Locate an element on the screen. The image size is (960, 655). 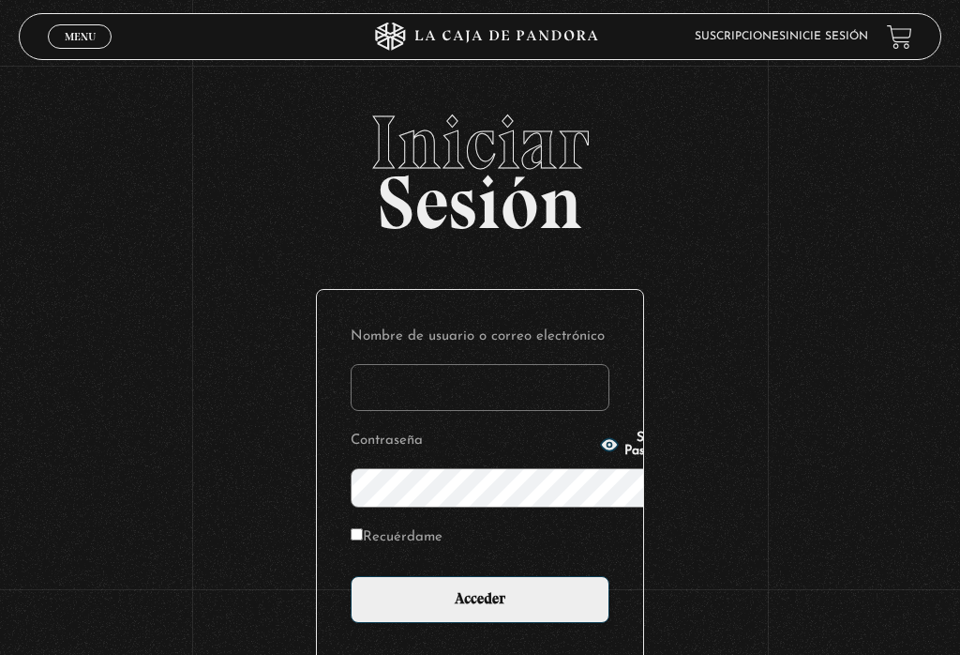
a: View your shopping cart is located at coordinates (899, 36).